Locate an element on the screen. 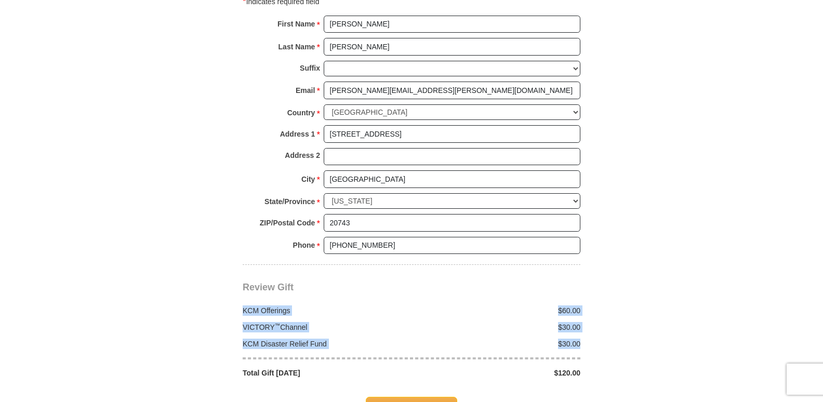 The width and height of the screenshot is (823, 402). strong: Country is located at coordinates (301, 113).